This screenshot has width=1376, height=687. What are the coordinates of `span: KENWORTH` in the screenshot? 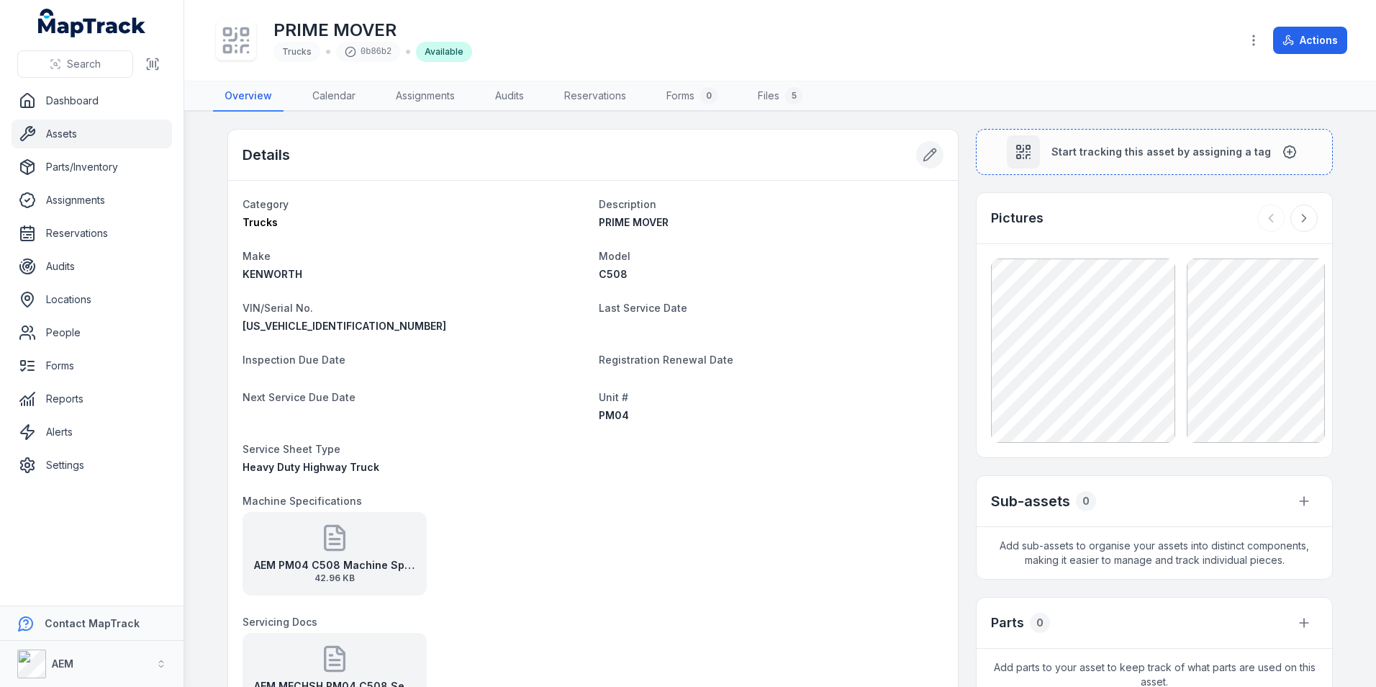 It's located at (272, 273).